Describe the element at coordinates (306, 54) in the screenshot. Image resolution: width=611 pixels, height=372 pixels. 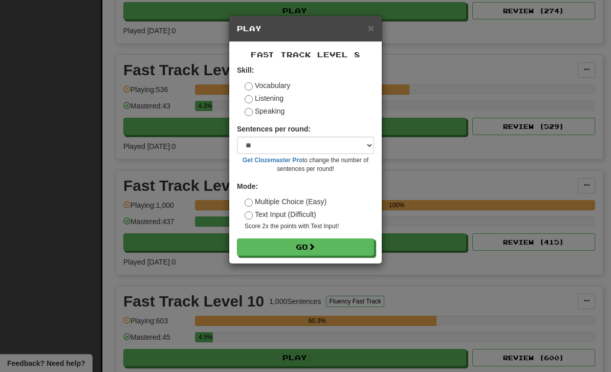
I see `span: Fast Track Level 8` at that location.